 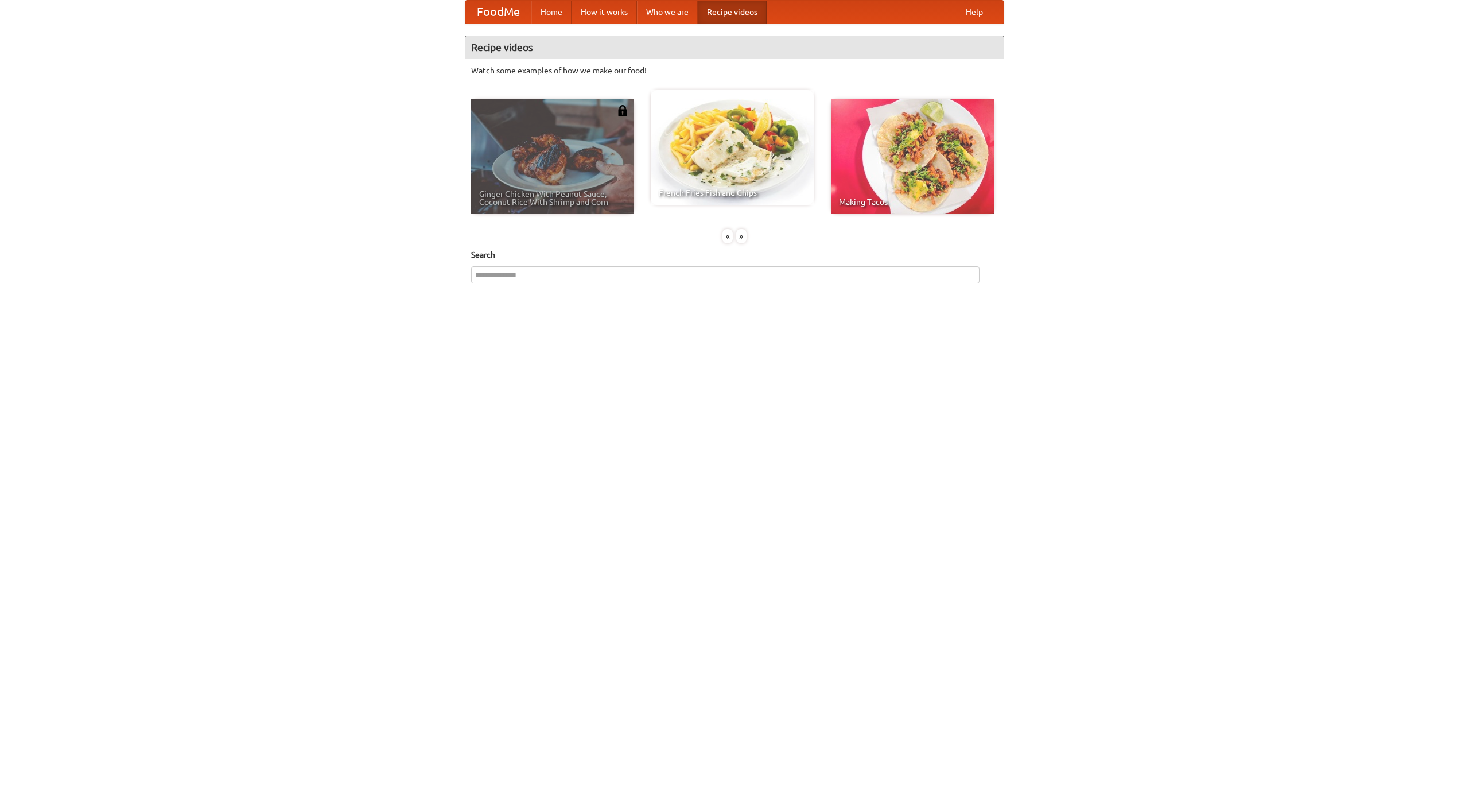 What do you see at coordinates (667, 12) in the screenshot?
I see `a: Who we are` at bounding box center [667, 12].